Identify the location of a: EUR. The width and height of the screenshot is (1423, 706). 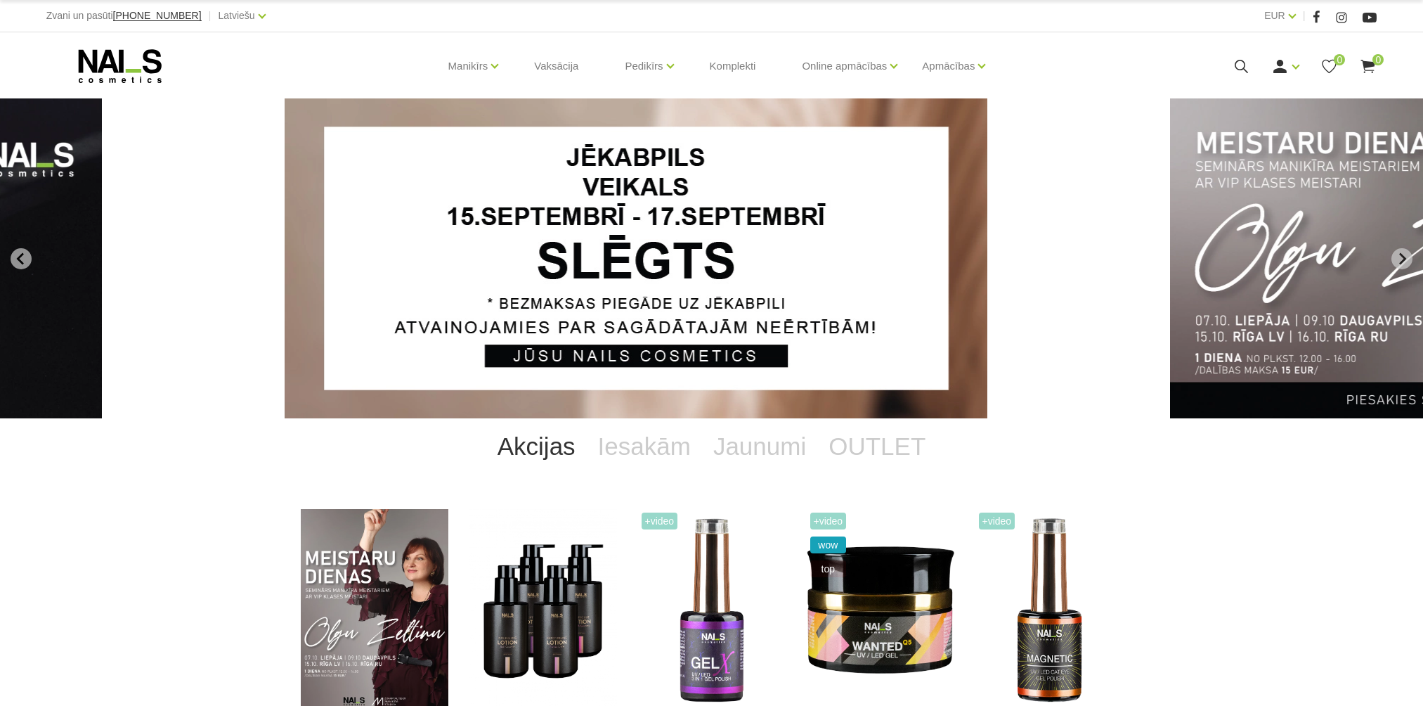
(1275, 15).